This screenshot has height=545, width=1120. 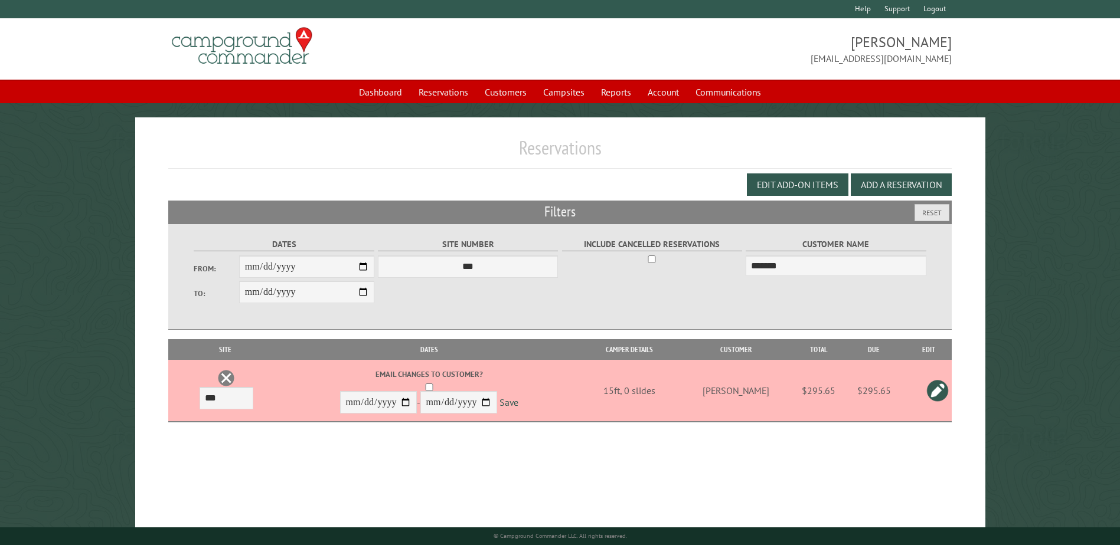 I want to click on small: © Campground Commander LLC. All rights reserved., so click(x=560, y=536).